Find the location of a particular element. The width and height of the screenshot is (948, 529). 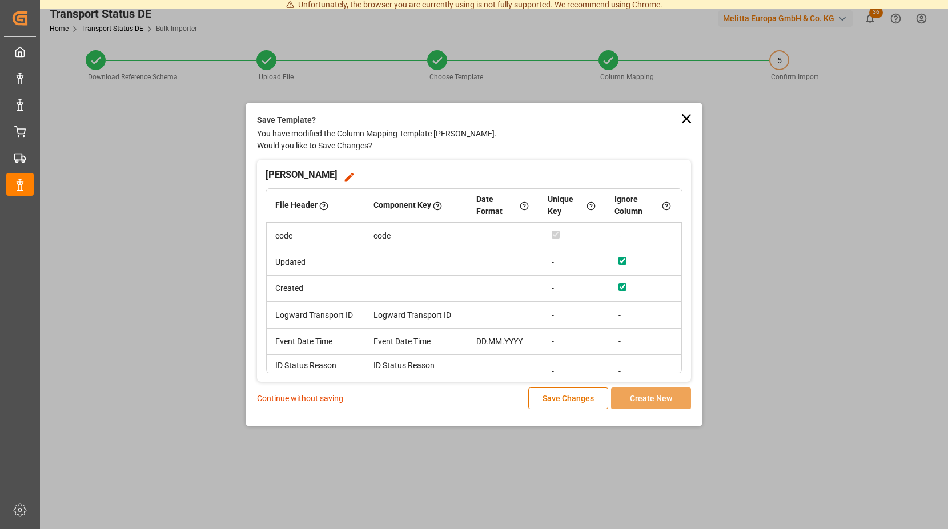

div: ID Status Reason (CONCAT) is located at coordinates (416, 372).